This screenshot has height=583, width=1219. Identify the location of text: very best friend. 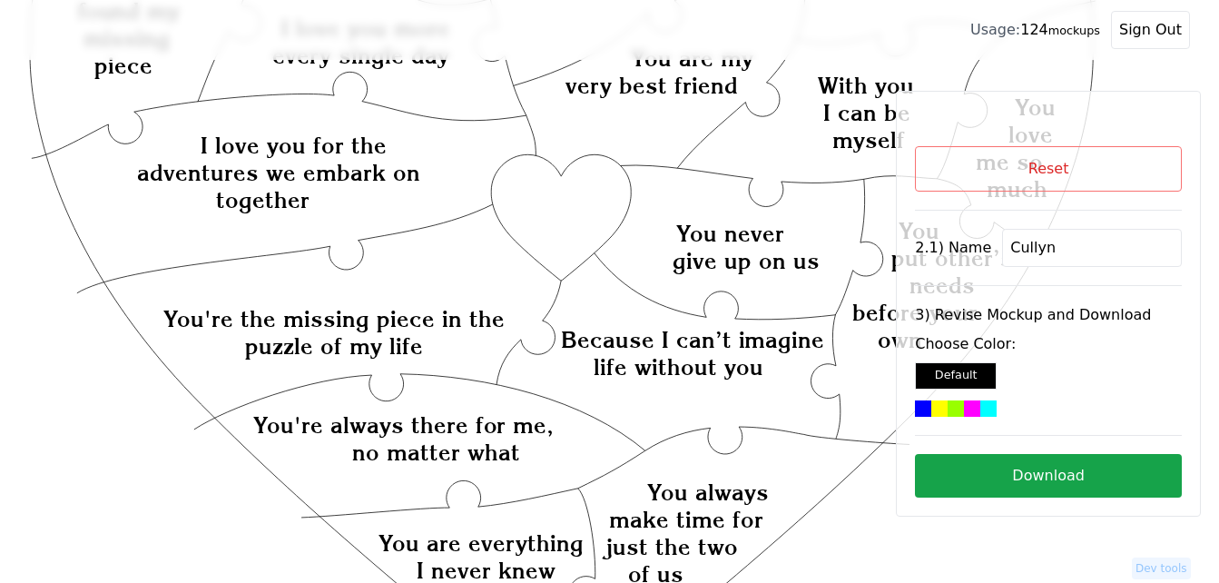
(652, 85).